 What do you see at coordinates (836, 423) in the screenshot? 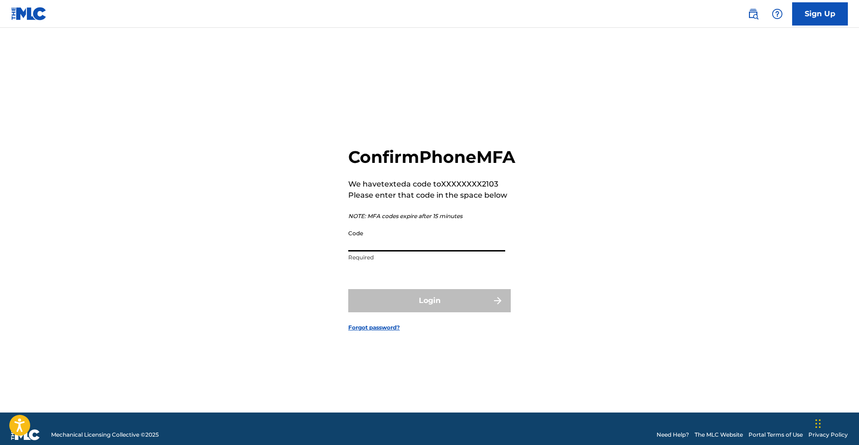
I see `div: Chat Widget` at bounding box center [836, 423].